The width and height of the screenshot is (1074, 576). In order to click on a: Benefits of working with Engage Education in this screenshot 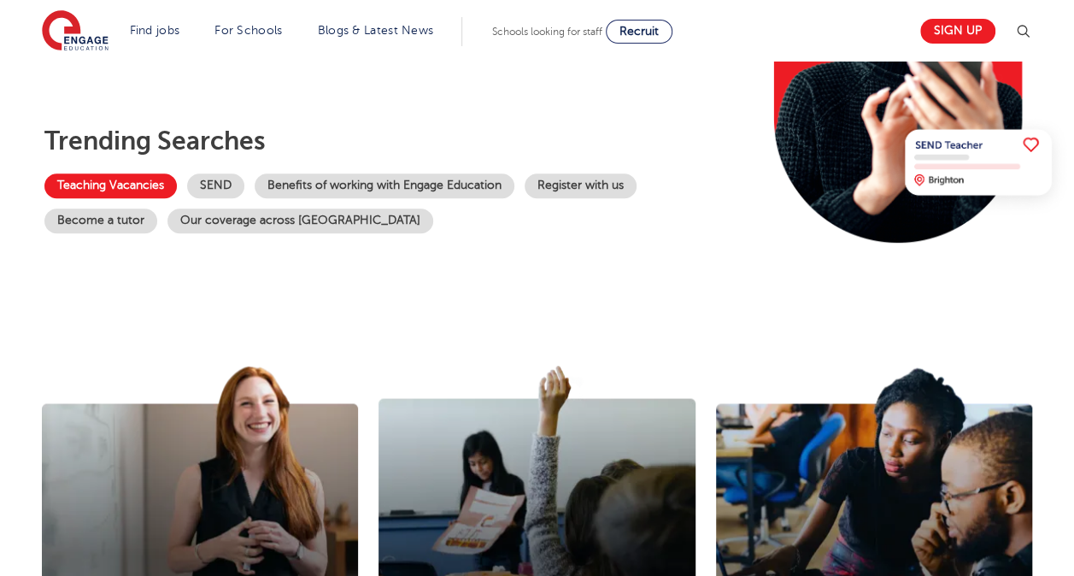, I will do `click(384, 185)`.